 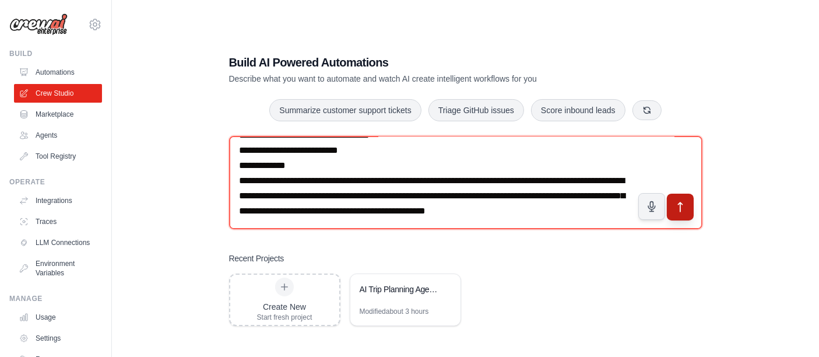 What do you see at coordinates (647, 110) in the screenshot?
I see `button: Get new suggestions` at bounding box center [647, 110].